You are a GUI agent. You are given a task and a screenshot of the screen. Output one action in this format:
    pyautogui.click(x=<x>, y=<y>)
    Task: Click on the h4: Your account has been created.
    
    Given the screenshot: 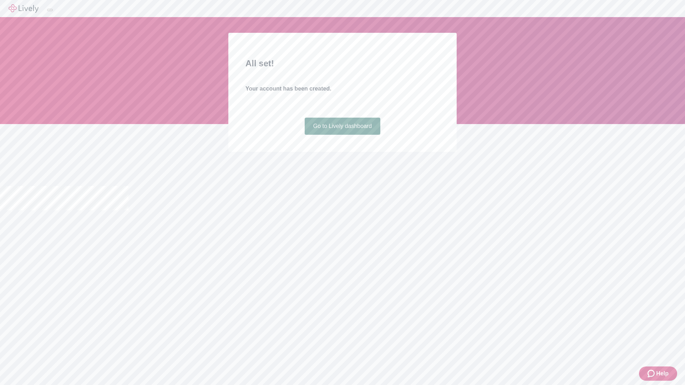 What is the action you would take?
    pyautogui.click(x=342, y=89)
    